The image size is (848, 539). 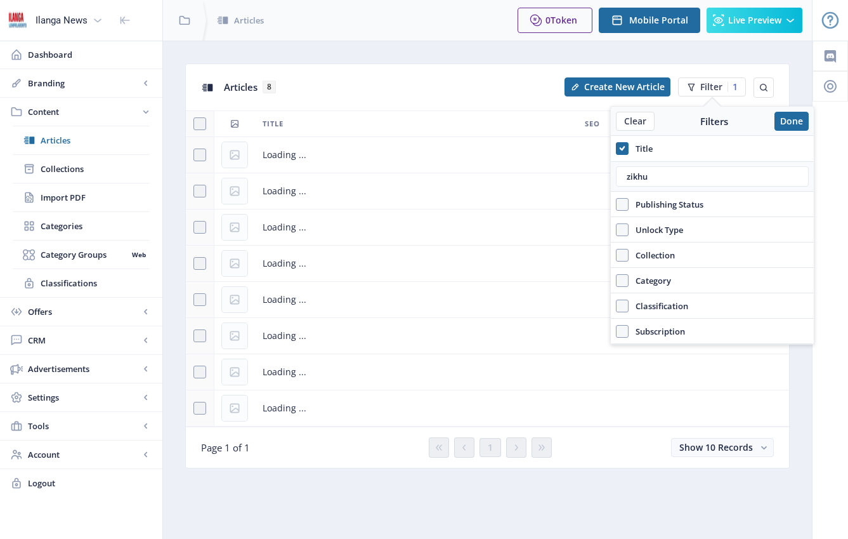 What do you see at coordinates (723, 447) in the screenshot?
I see `button: Show 10 Records` at bounding box center [723, 447].